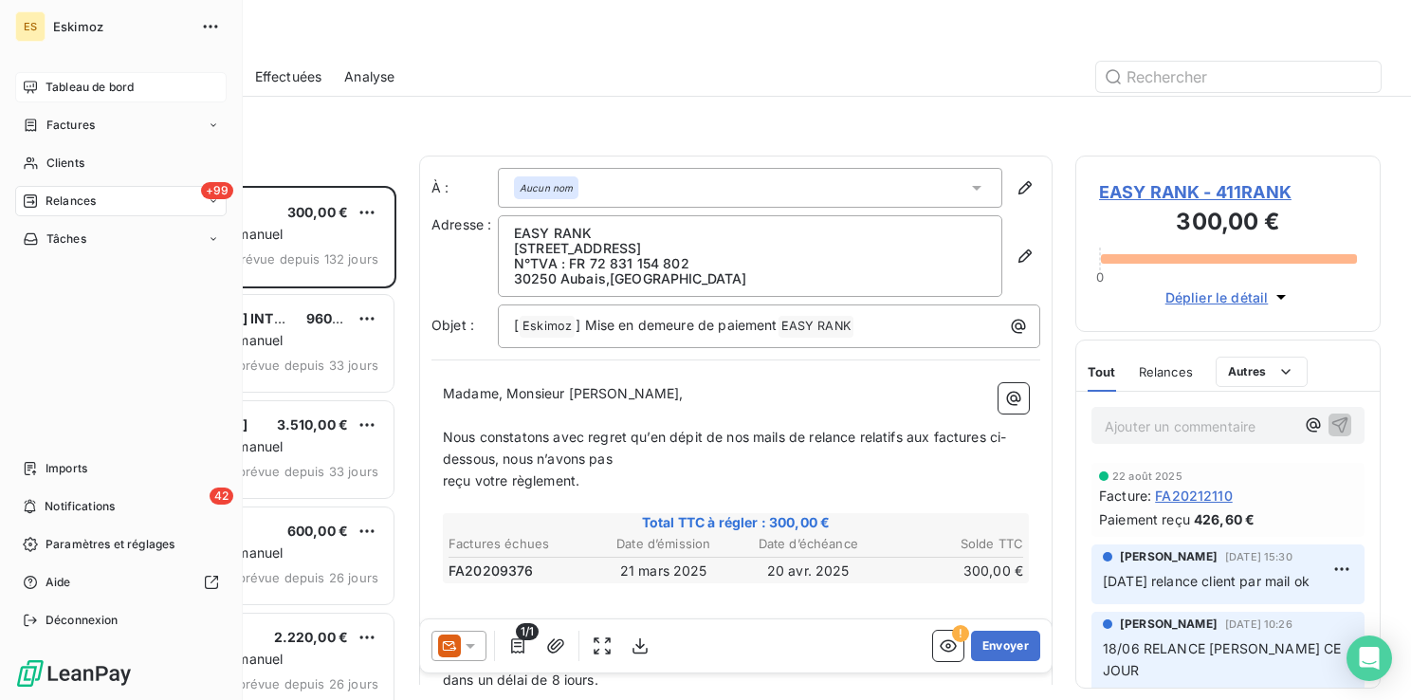 The image size is (1411, 700). I want to click on span: prévue depuis 132 jours, so click(305, 259).